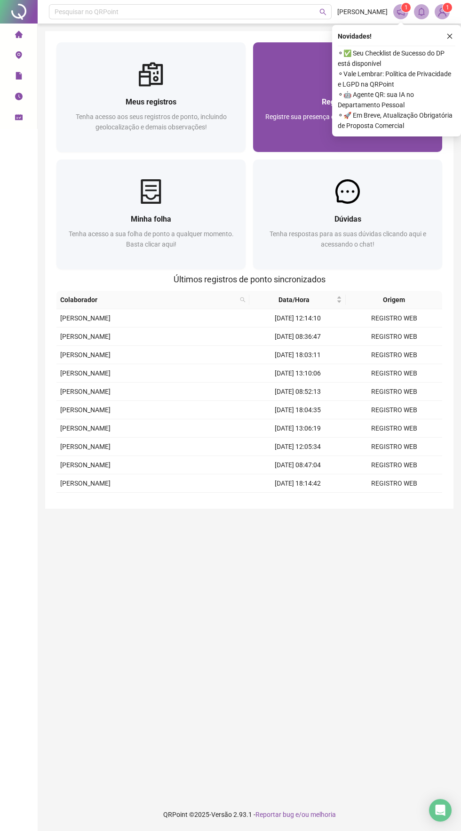 This screenshot has width=461, height=831. Describe the element at coordinates (19, 56) in the screenshot. I see `span: environment` at that location.